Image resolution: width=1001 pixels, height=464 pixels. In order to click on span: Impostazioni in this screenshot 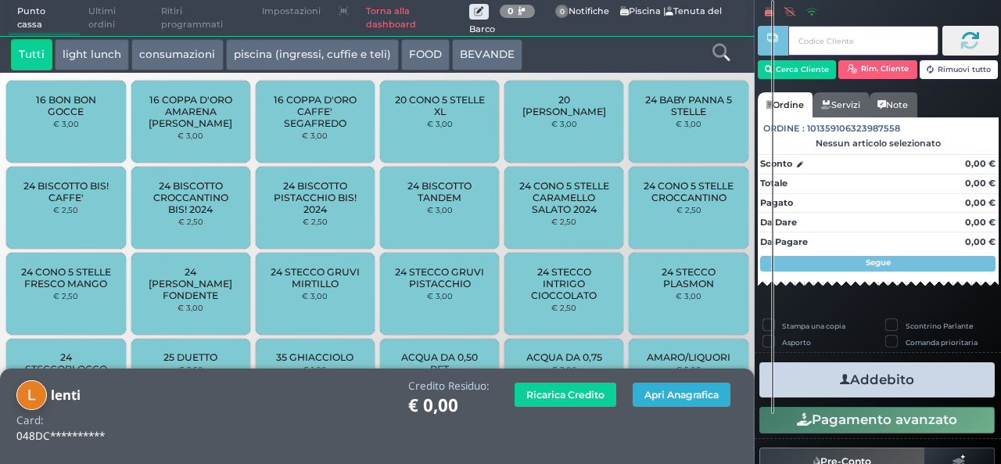, I will do `click(291, 12)`.